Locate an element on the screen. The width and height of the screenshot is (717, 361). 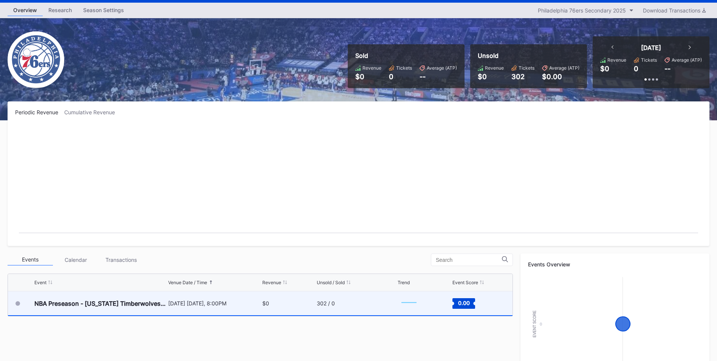
div: Unsold is located at coordinates (529, 56).